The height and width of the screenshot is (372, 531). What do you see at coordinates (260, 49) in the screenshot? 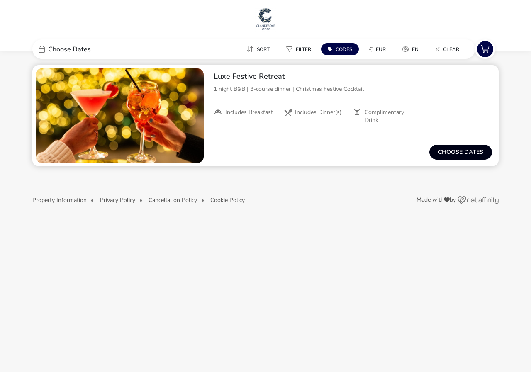
I see `naf-pibe-menu-bar-item: Sort` at bounding box center [260, 49].